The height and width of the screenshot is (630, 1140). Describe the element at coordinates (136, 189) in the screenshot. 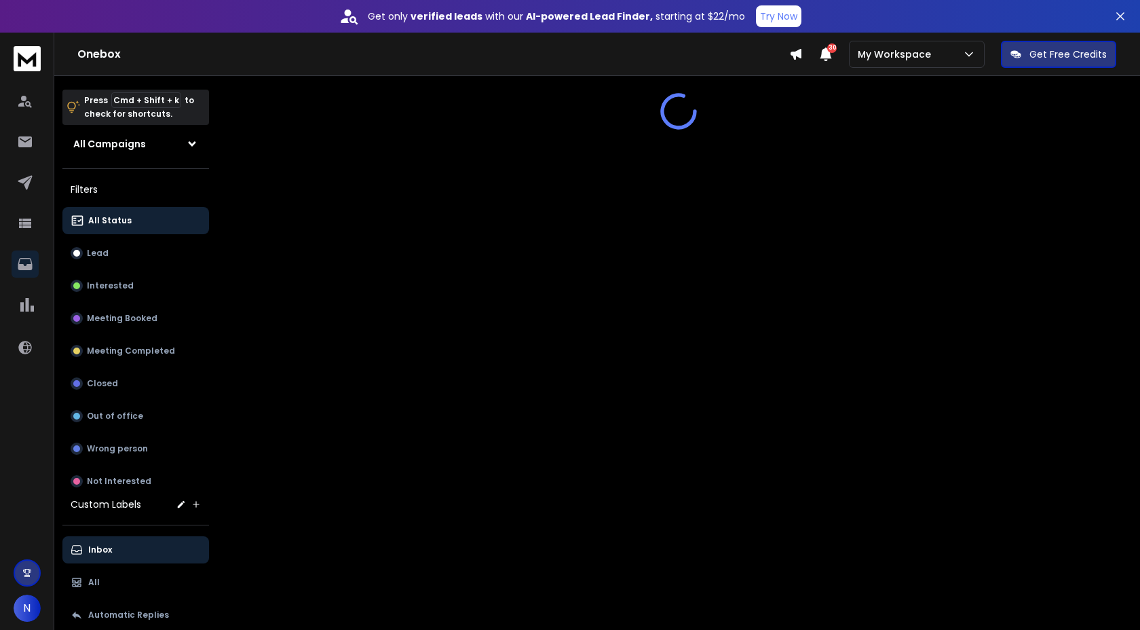

I see `h3: Filters` at that location.